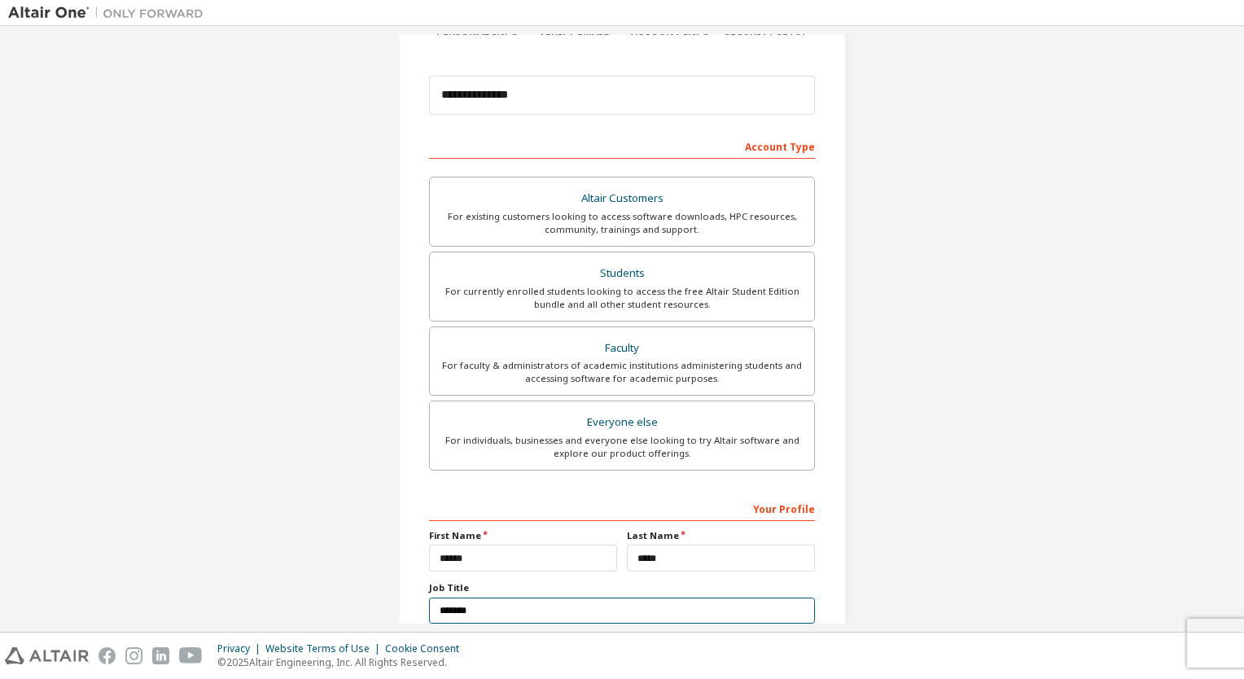 This screenshot has height=679, width=1244. I want to click on div: For faculty & administrators of academic institutions administering students and accessing softwa..., so click(622, 372).